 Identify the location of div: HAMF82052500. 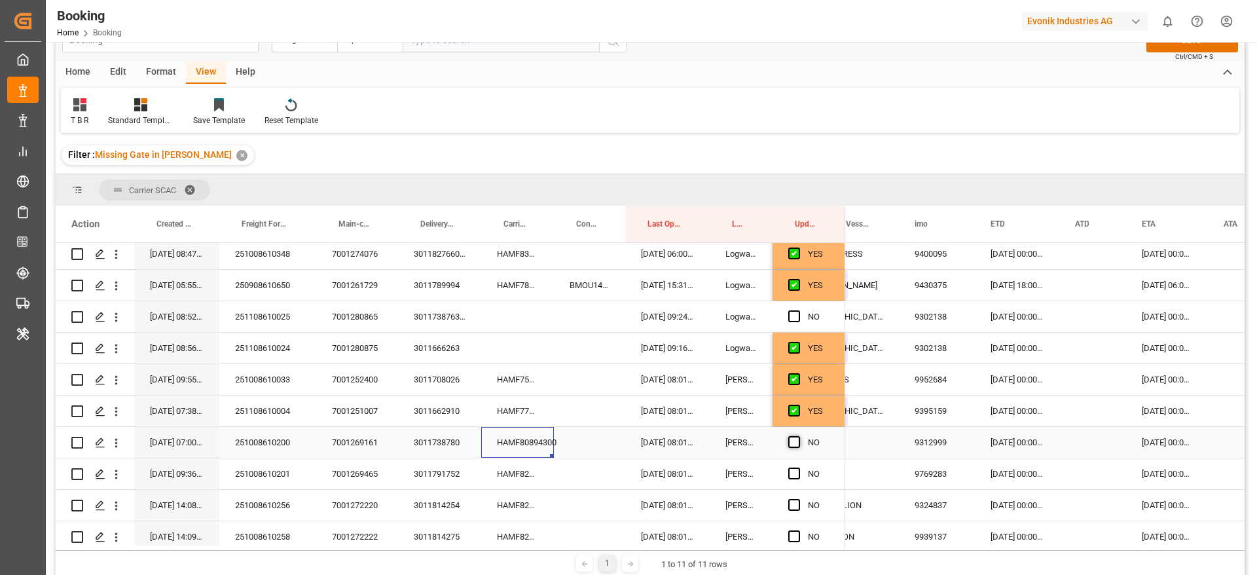
(517, 473).